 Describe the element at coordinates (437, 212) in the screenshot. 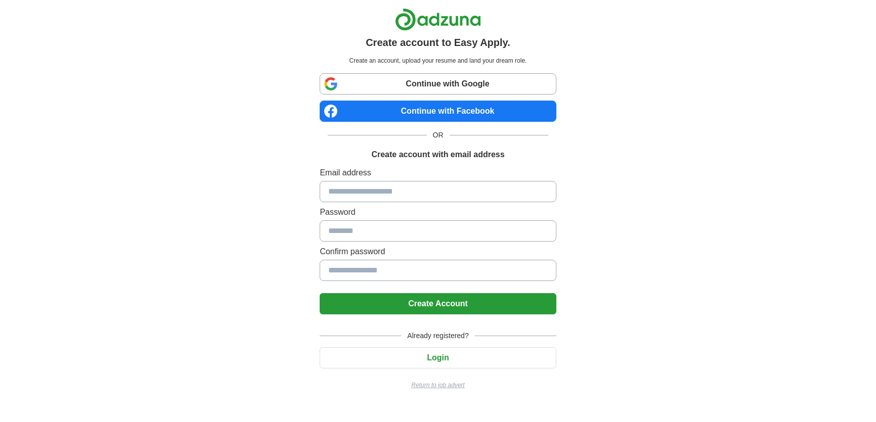

I see `label: Password` at that location.